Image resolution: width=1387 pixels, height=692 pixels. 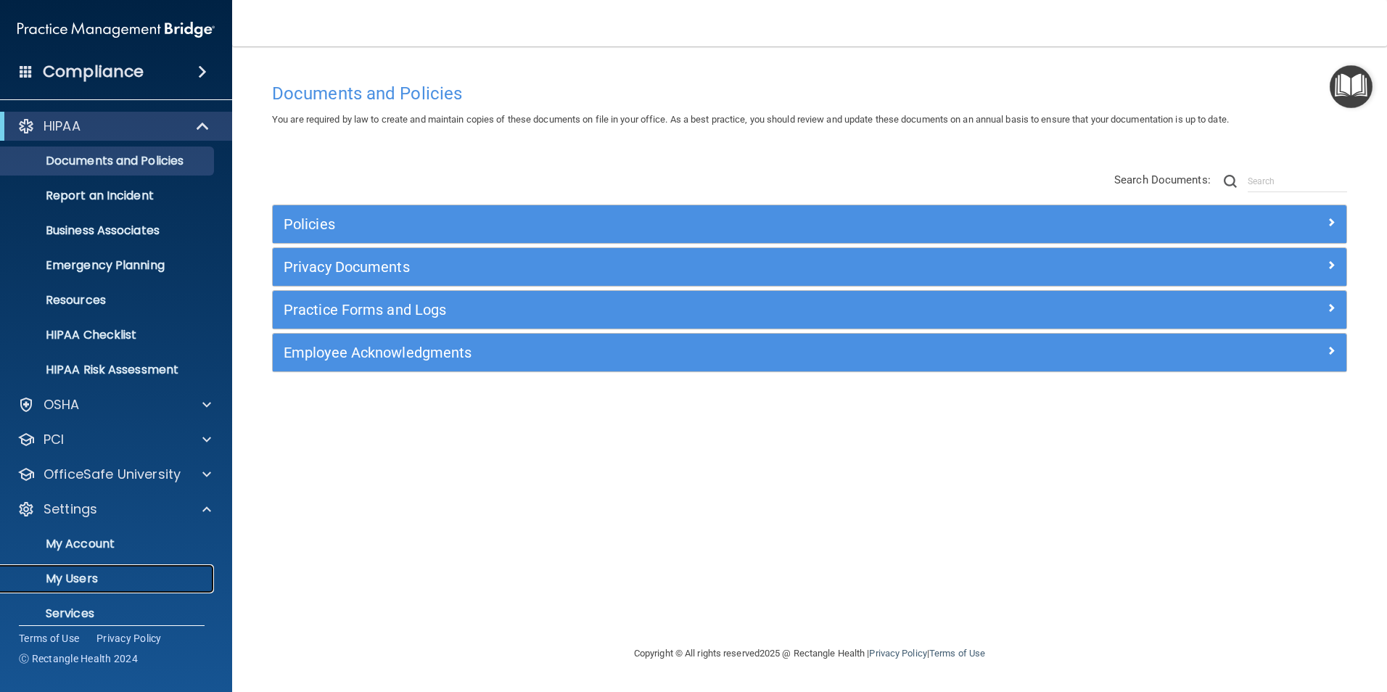 I want to click on h5: Practice Forms and Logs, so click(x=675, y=310).